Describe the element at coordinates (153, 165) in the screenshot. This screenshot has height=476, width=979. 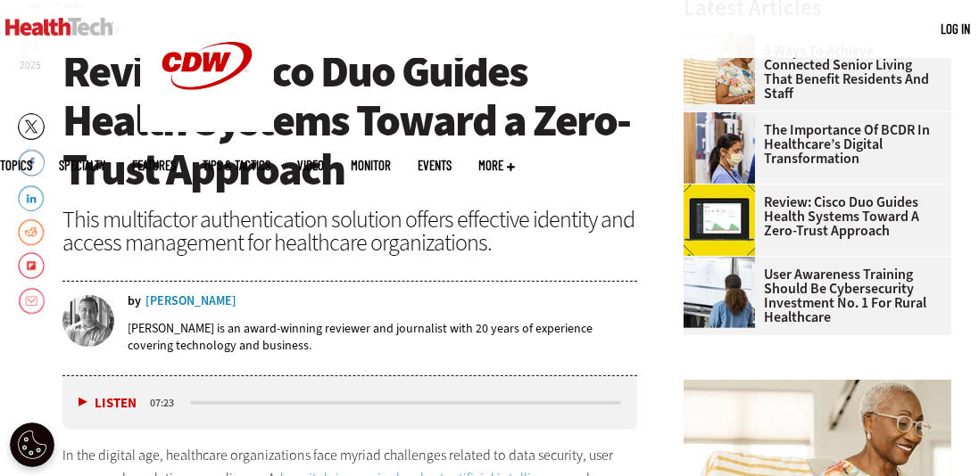
I see `a: Features` at that location.